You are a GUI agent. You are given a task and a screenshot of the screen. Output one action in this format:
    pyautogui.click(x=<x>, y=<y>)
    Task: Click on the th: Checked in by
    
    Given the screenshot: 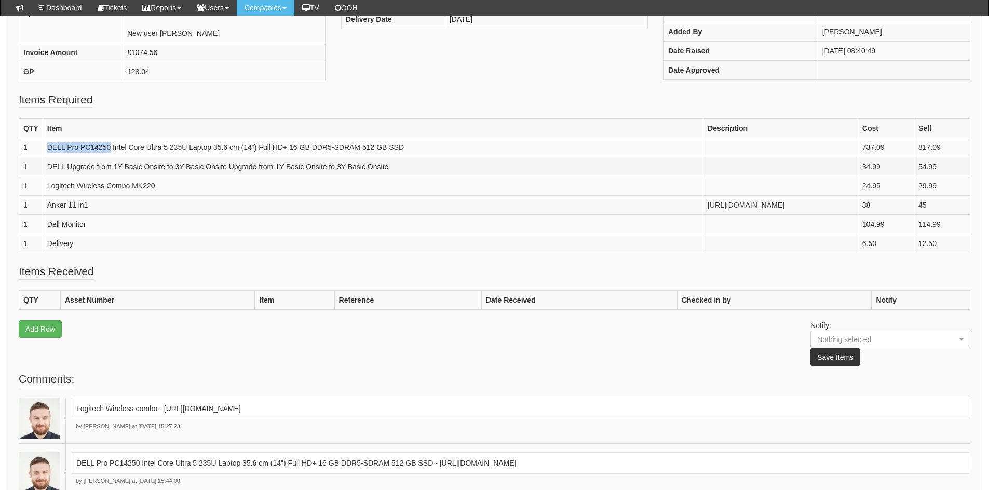 What is the action you would take?
    pyautogui.click(x=774, y=300)
    